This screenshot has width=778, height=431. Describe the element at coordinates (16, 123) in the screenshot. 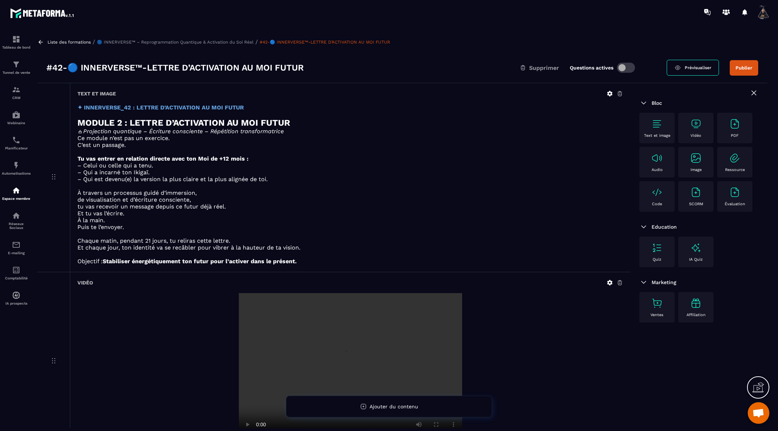

I see `p: Webinaire` at that location.